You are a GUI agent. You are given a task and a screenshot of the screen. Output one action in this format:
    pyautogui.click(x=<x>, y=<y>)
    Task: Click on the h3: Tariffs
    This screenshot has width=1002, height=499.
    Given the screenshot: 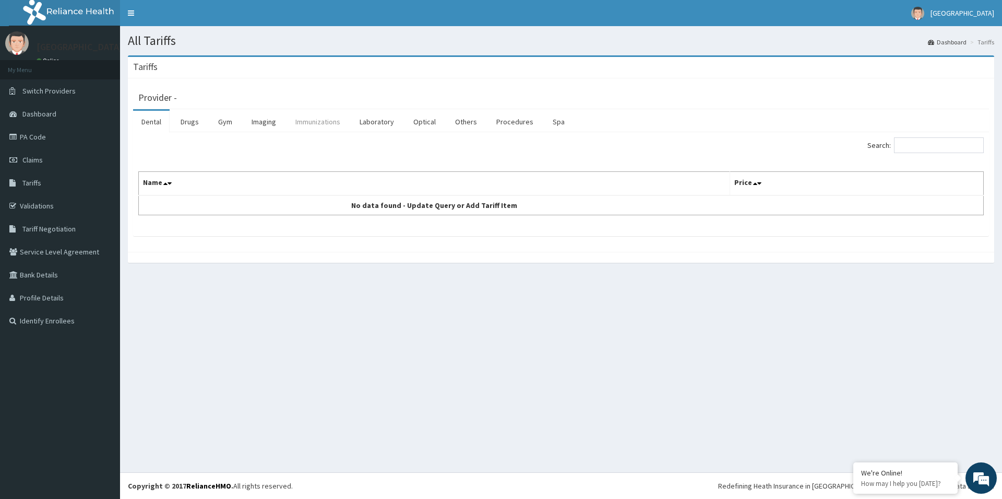 What is the action you would take?
    pyautogui.click(x=145, y=67)
    